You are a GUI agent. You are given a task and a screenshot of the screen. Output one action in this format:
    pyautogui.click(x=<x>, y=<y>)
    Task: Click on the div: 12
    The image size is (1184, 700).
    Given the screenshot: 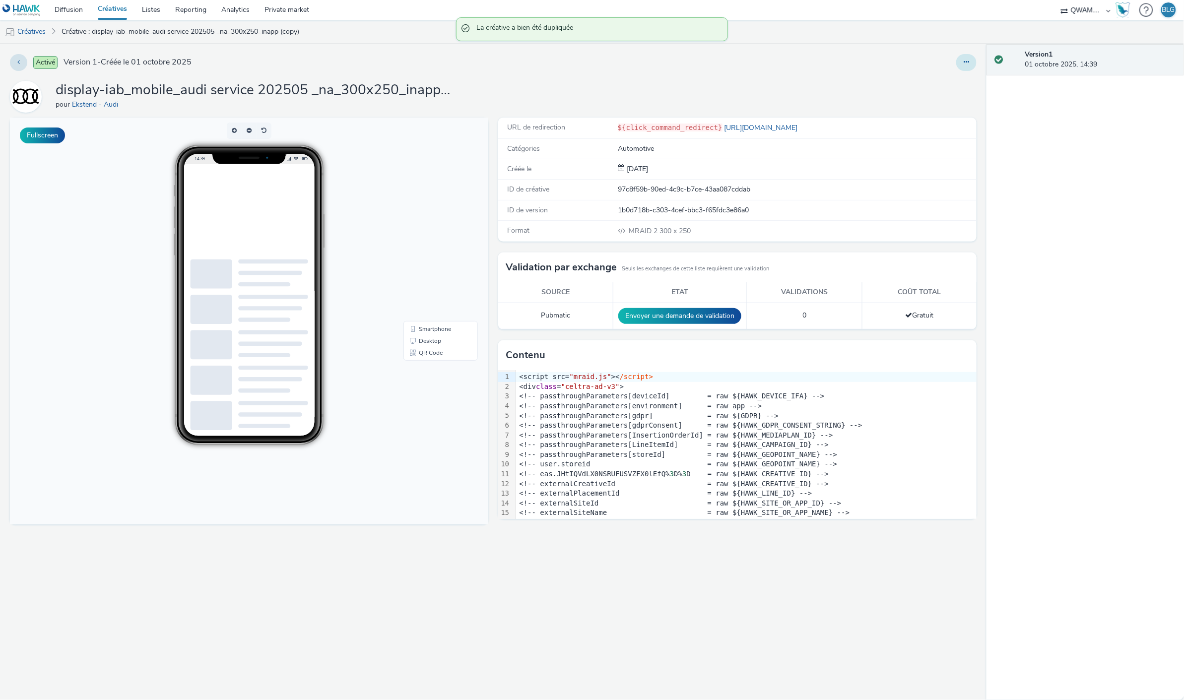 What is the action you would take?
    pyautogui.click(x=504, y=484)
    